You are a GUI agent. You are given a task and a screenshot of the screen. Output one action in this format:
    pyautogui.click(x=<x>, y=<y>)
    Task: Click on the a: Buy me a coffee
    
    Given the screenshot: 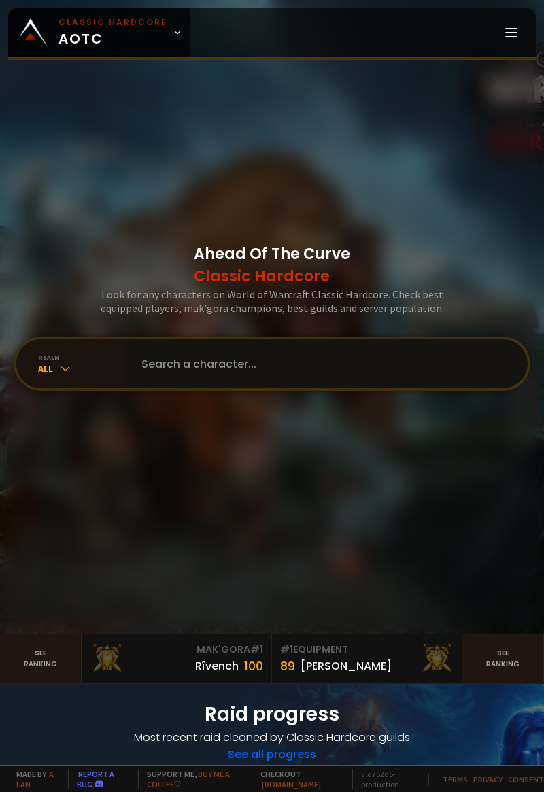 What is the action you would take?
    pyautogui.click(x=188, y=779)
    